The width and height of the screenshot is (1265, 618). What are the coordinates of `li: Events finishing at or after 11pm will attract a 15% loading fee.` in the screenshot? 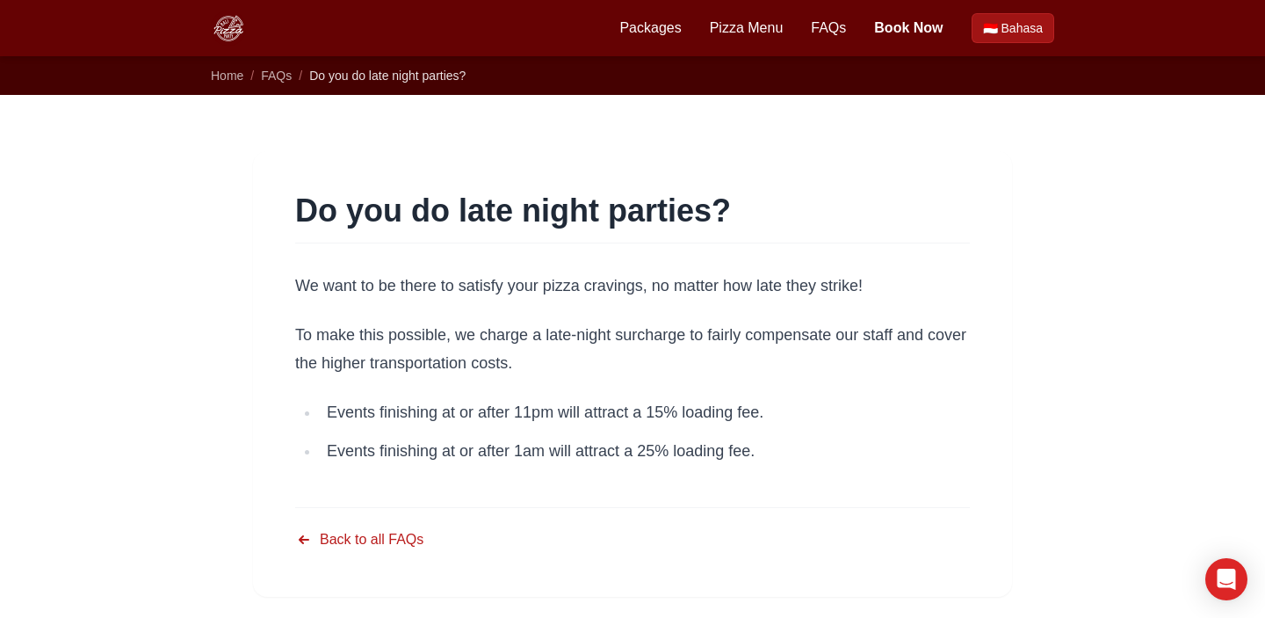 It's located at (645, 412).